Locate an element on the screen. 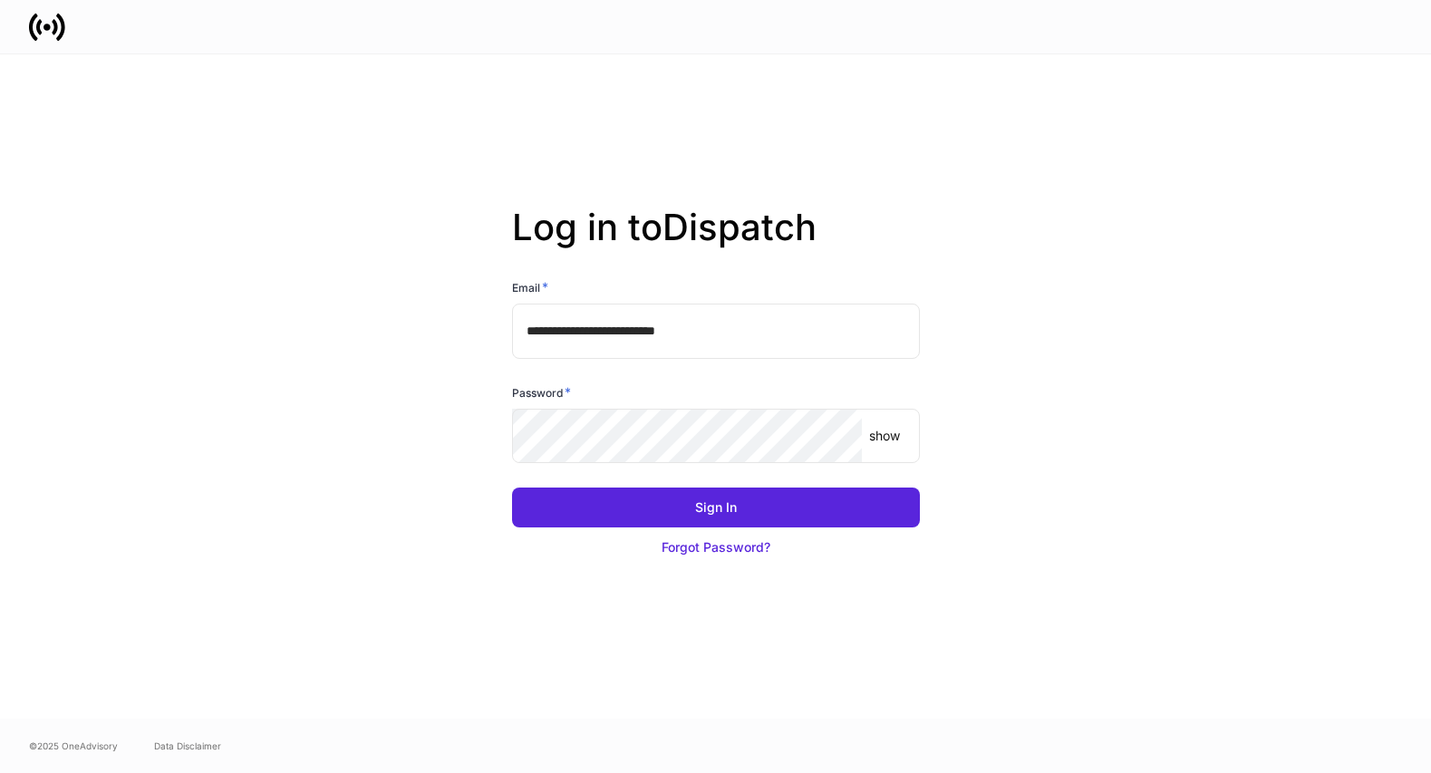 The image size is (1431, 773). p: show is located at coordinates (885, 436).